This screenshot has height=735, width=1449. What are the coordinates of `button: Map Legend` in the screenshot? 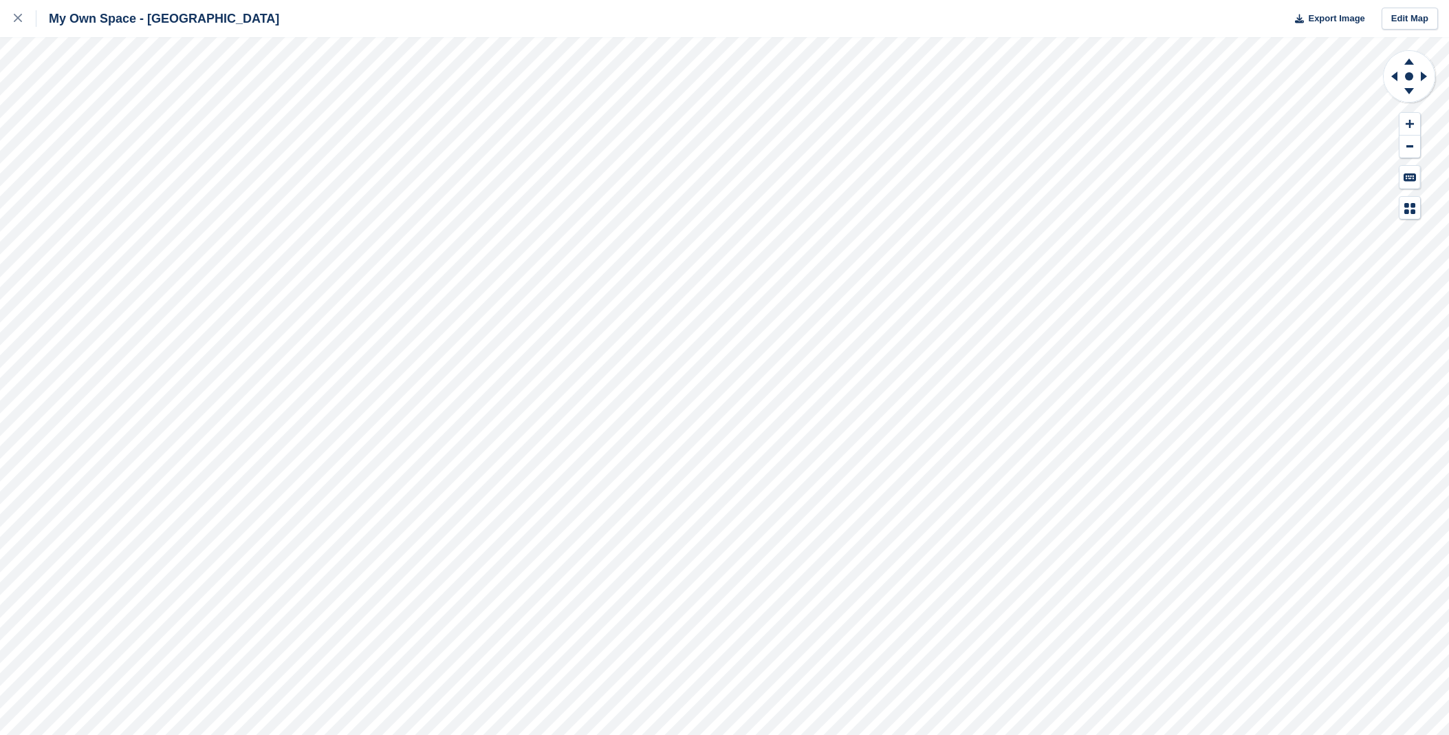 It's located at (1410, 208).